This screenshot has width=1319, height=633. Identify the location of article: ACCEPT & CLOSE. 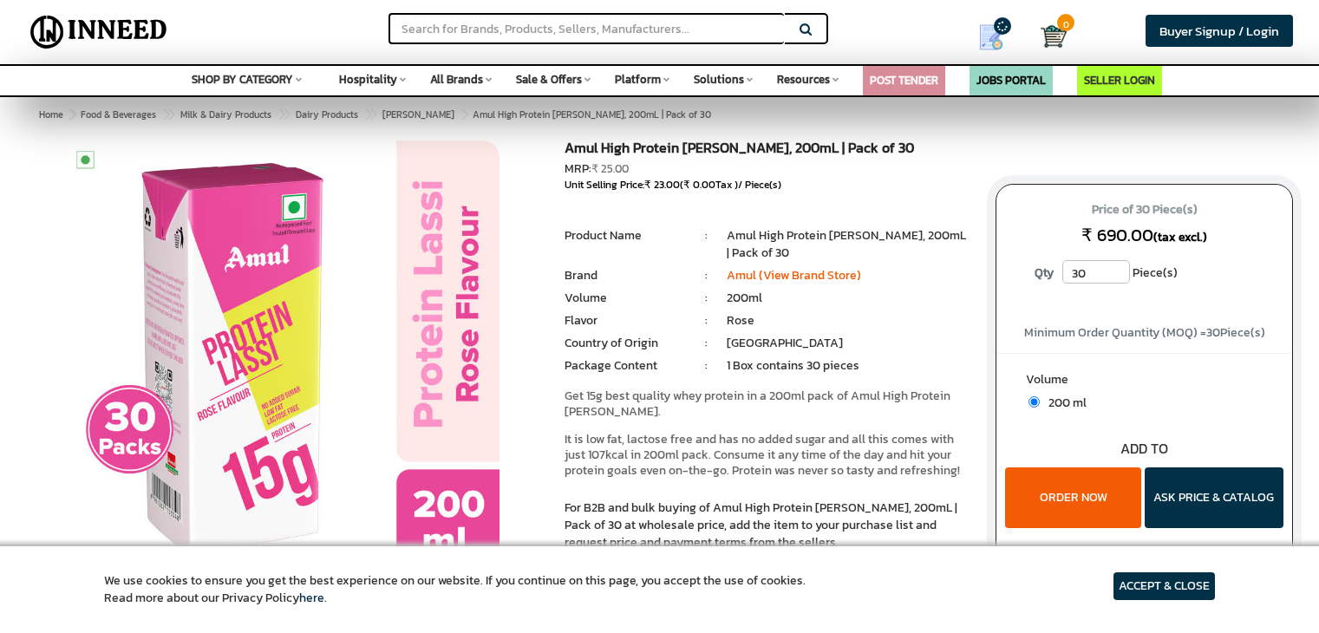
(1164, 586).